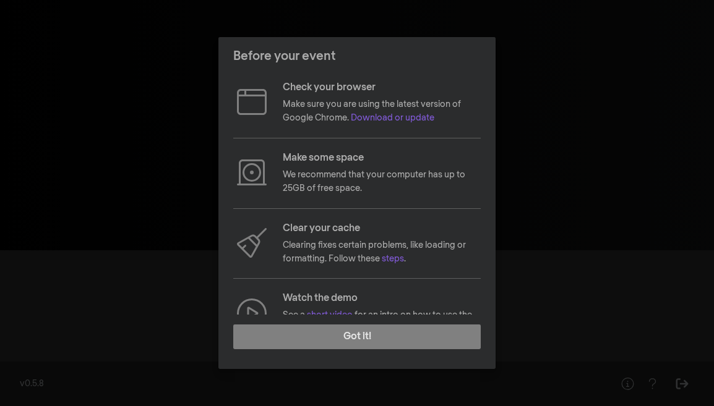  What do you see at coordinates (393, 259) in the screenshot?
I see `a: steps` at bounding box center [393, 259].